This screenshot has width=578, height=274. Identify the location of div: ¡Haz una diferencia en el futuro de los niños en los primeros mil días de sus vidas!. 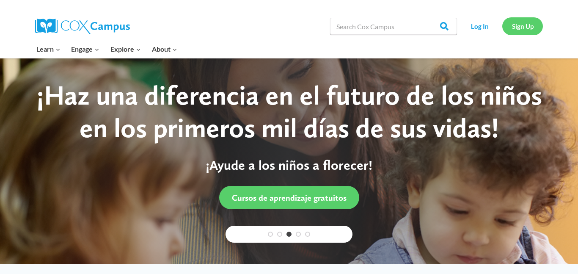
(289, 112).